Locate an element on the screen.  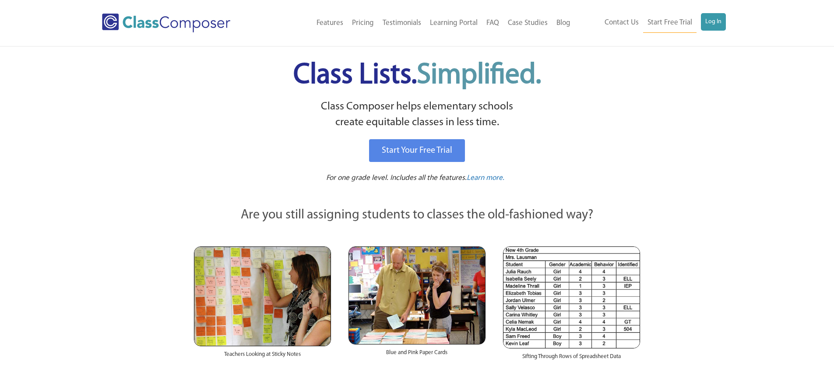
div: Sifting Through Rows of Spreadsheet Data is located at coordinates (572, 359).